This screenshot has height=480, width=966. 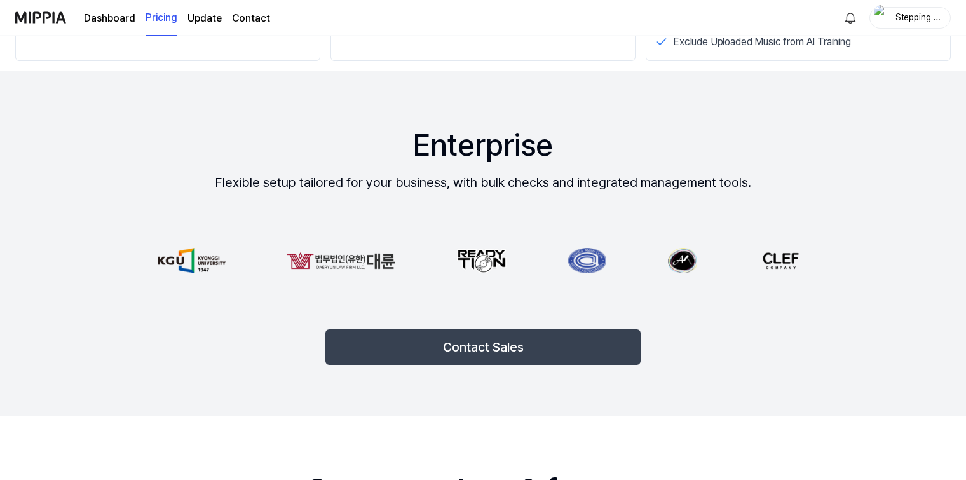 What do you see at coordinates (762, 42) in the screenshot?
I see `p: Exclude Uploaded Music from AI Training` at bounding box center [762, 42].